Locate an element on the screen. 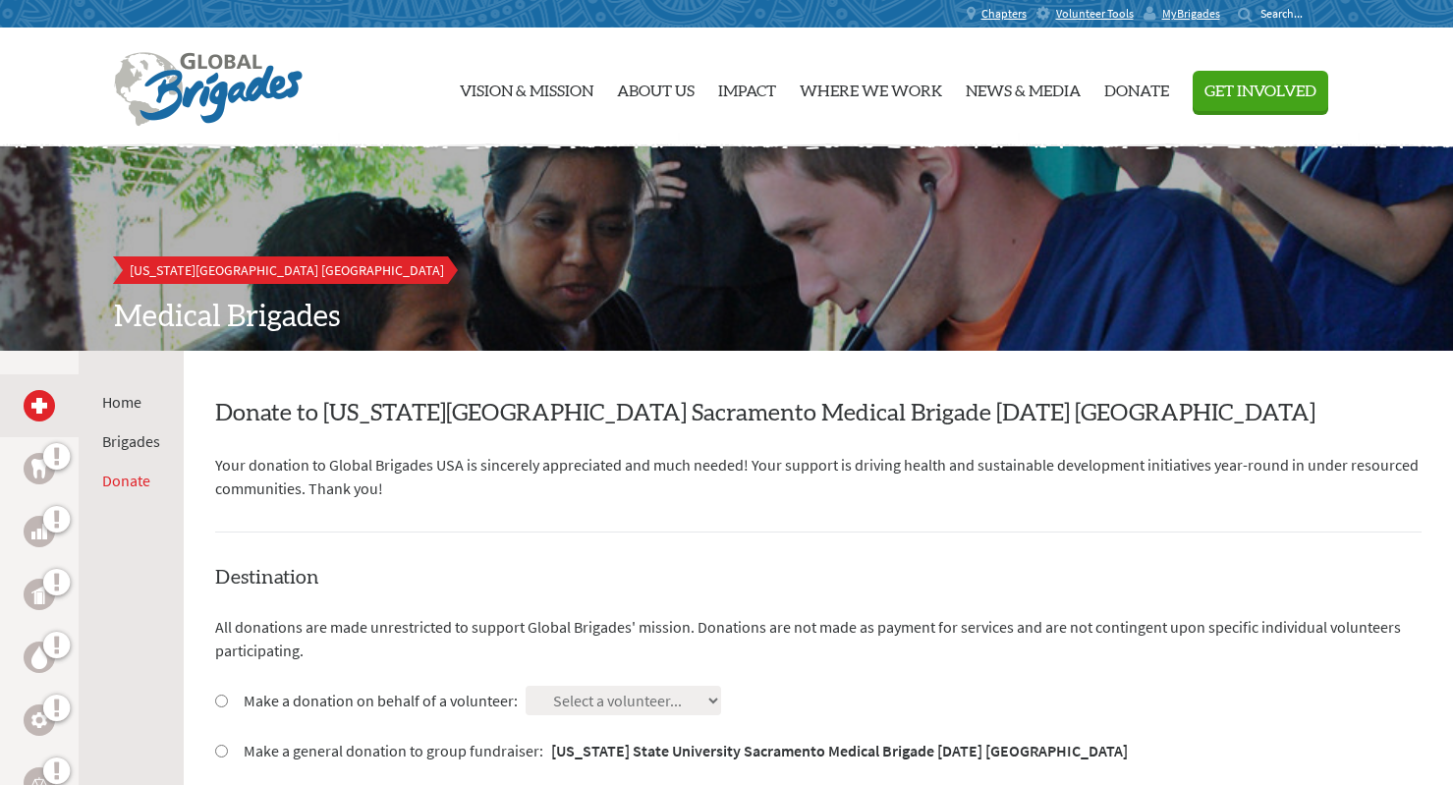  div: Engineering is located at coordinates (39, 720).